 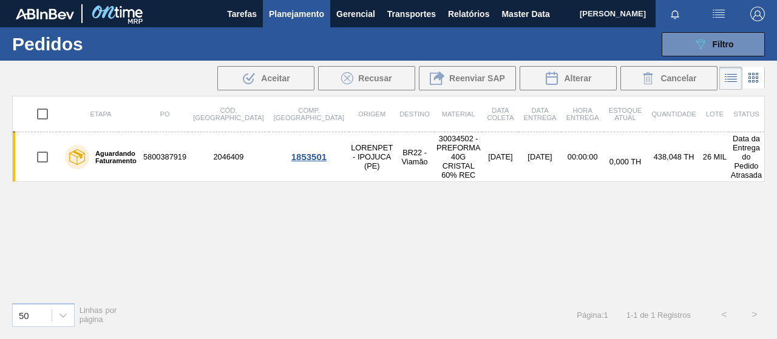 I want to click on span: Alterar, so click(x=577, y=78).